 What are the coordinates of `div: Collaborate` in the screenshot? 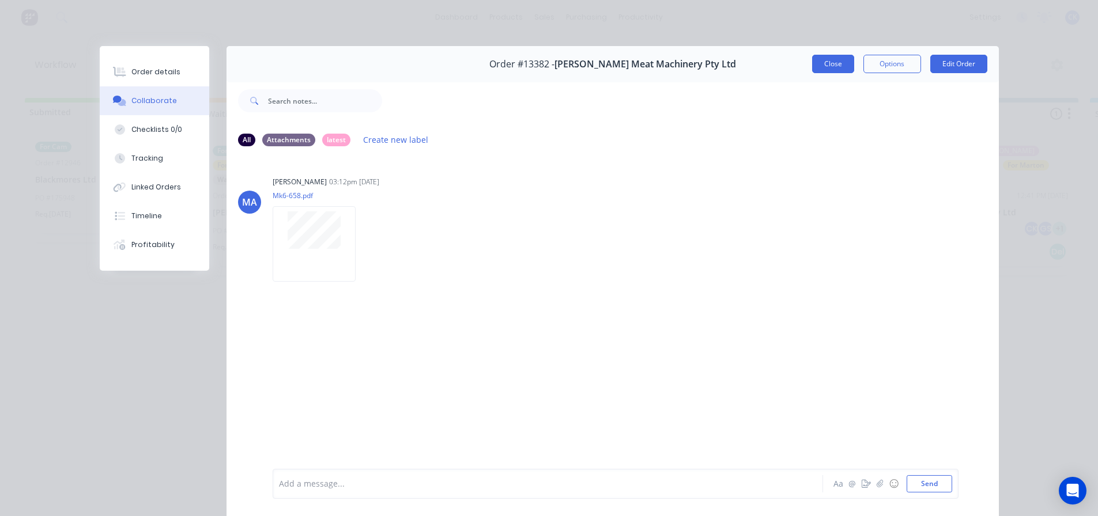 It's located at (154, 101).